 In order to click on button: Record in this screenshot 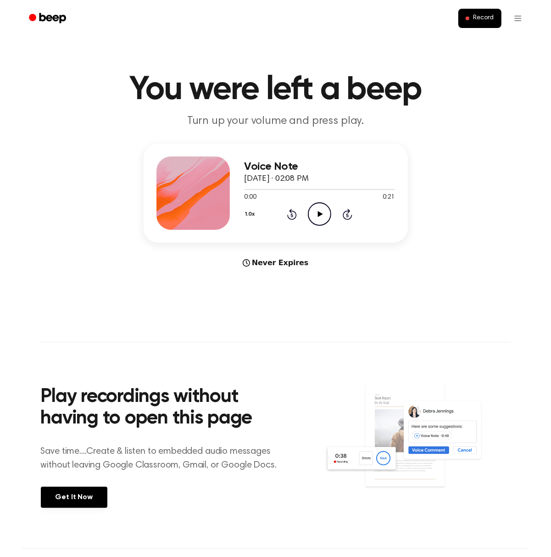, I will do `click(479, 18)`.